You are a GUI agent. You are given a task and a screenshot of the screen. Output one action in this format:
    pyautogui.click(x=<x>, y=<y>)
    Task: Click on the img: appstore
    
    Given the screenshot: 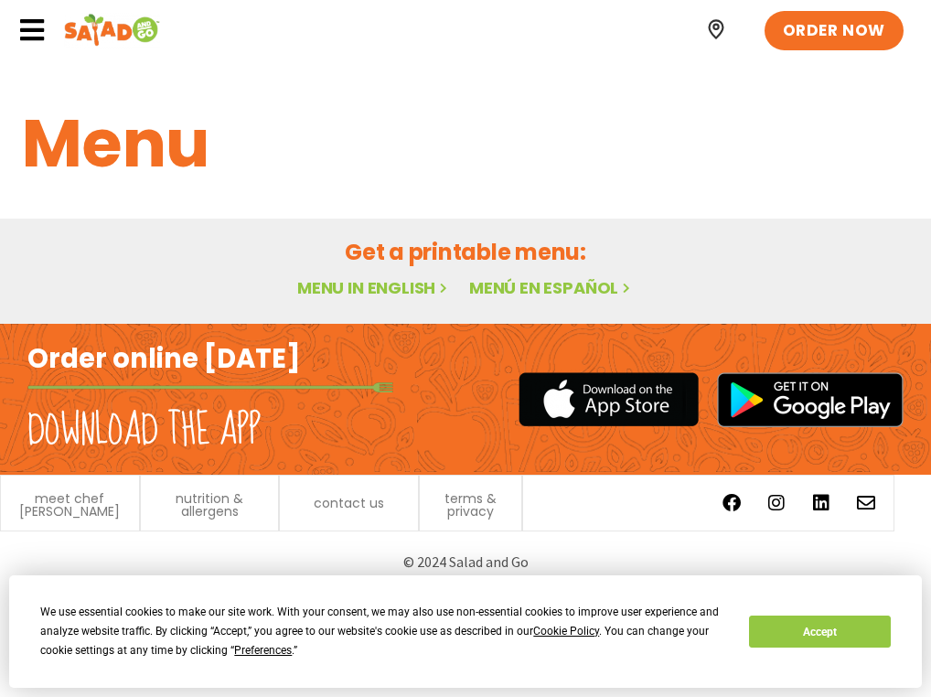 What is the action you would take?
    pyautogui.click(x=608, y=399)
    